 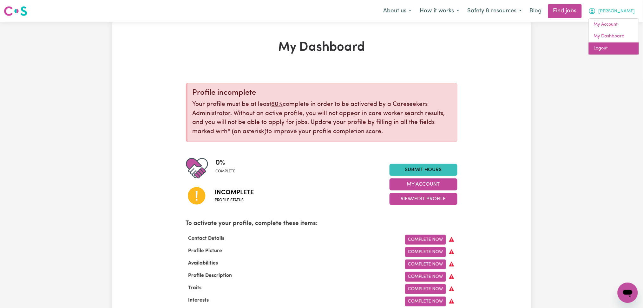 What do you see at coordinates (613, 36) in the screenshot?
I see `a: My Dashboard` at bounding box center [613, 36].